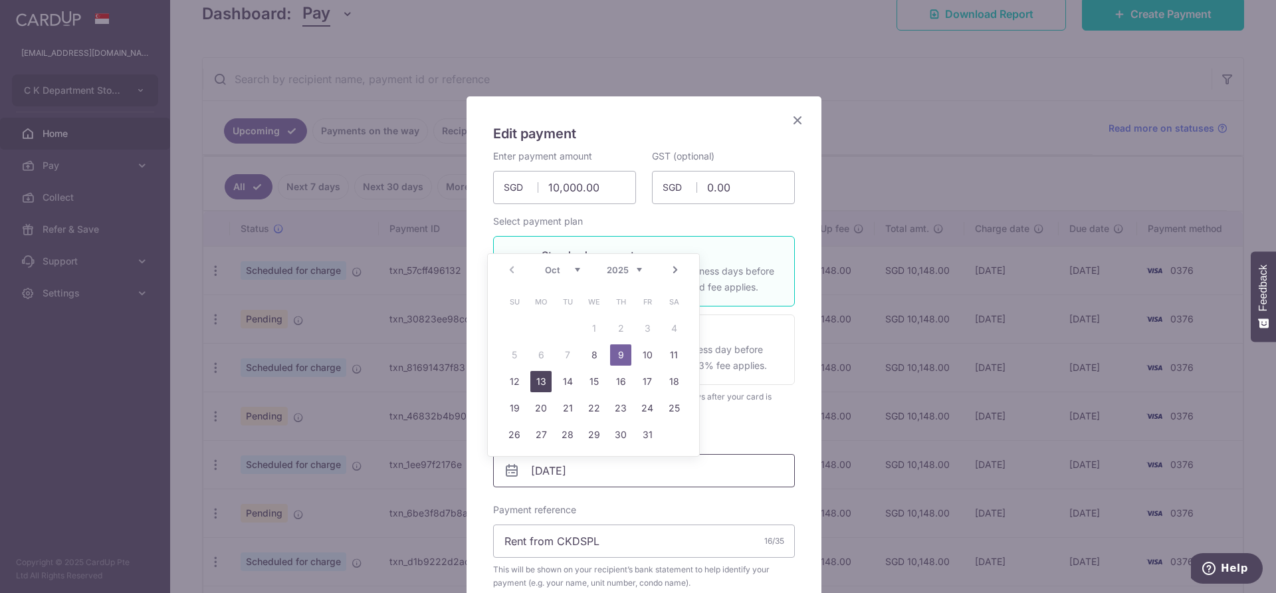 Image resolution: width=1276 pixels, height=593 pixels. What do you see at coordinates (644, 470) in the screenshot?
I see `input: DD / MM / YYYY` at bounding box center [644, 470].